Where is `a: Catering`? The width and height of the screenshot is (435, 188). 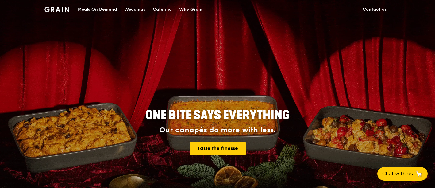
a: Catering is located at coordinates (162, 10).